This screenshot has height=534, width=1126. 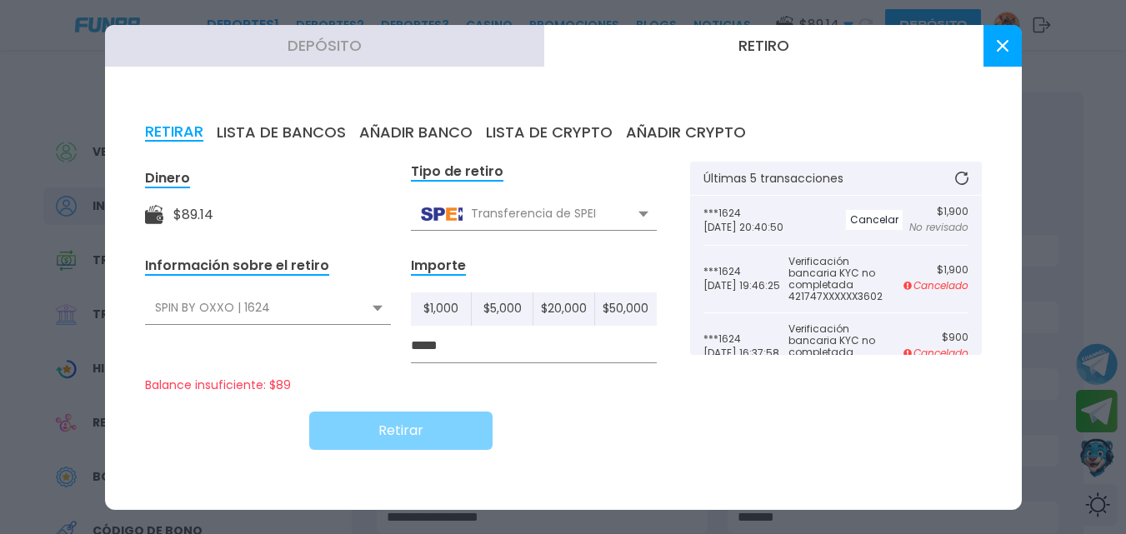 What do you see at coordinates (416, 133) in the screenshot?
I see `button: AÑADIR BANCO` at bounding box center [416, 133].